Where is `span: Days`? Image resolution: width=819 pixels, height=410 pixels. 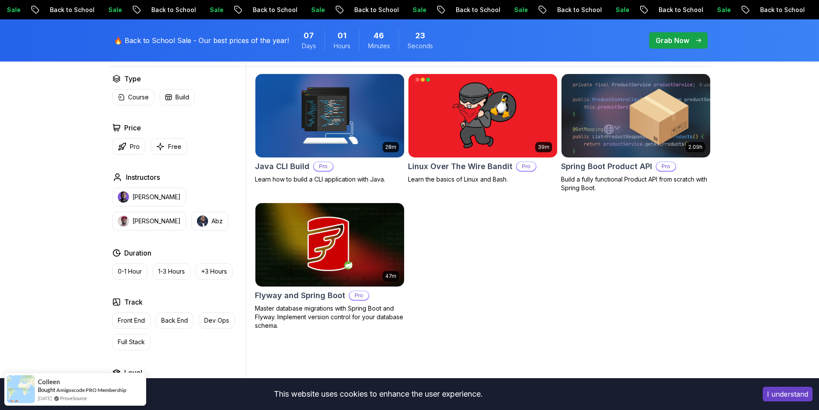 span: Days is located at coordinates (309, 46).